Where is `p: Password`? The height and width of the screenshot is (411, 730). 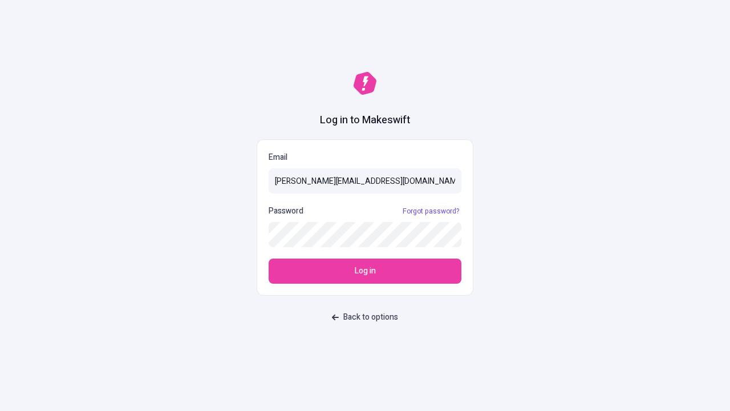 p: Password is located at coordinates (286, 211).